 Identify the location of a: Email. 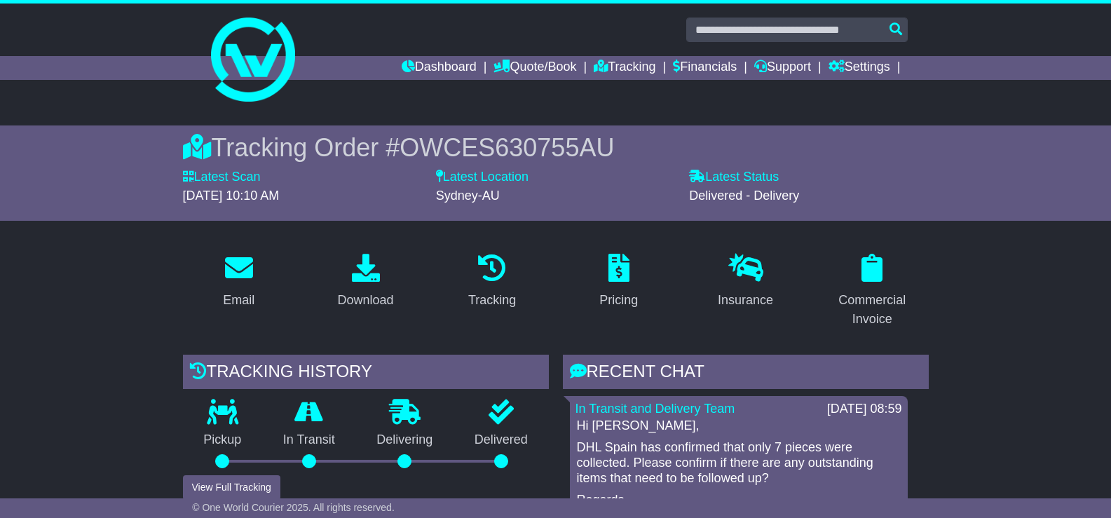
(238, 282).